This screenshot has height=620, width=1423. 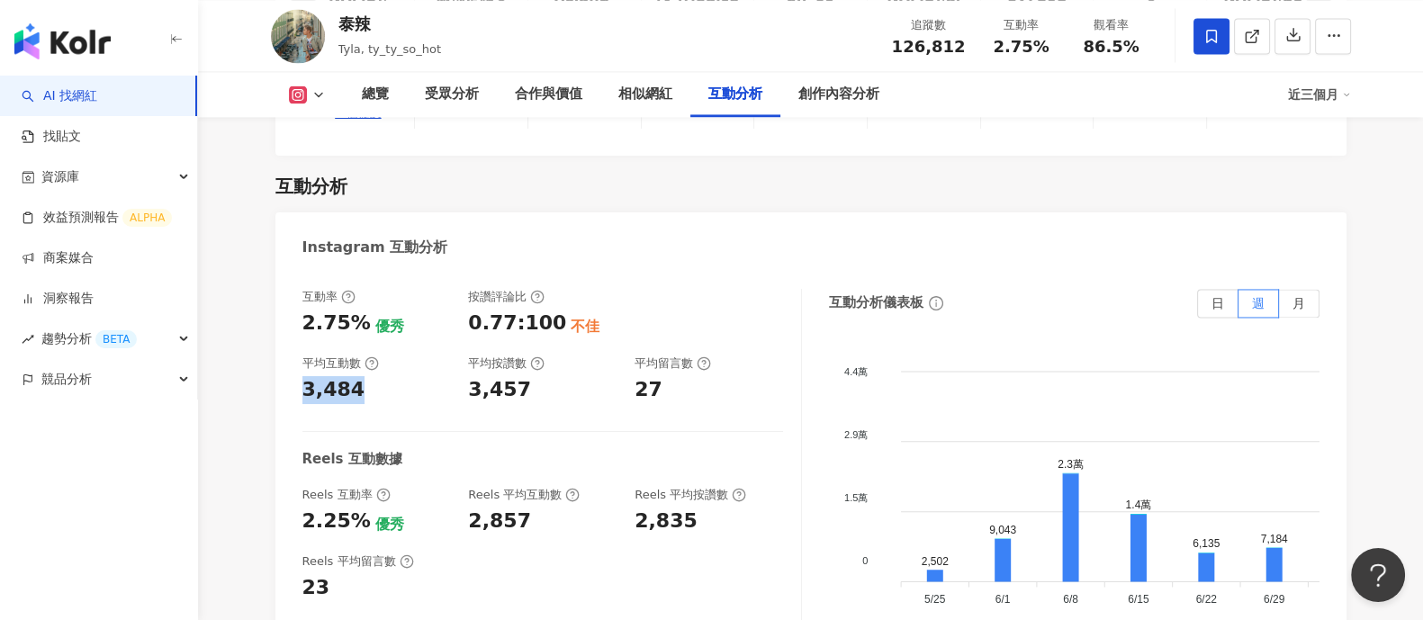 What do you see at coordinates (856, 434) in the screenshot?
I see `tspan: 2.9萬` at bounding box center [856, 434].